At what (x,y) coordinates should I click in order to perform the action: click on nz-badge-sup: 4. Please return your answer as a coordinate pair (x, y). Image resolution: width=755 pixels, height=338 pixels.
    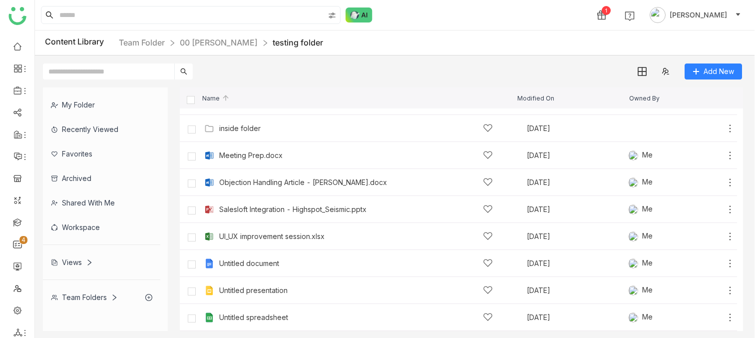
    Looking at the image, I should click on (23, 240).